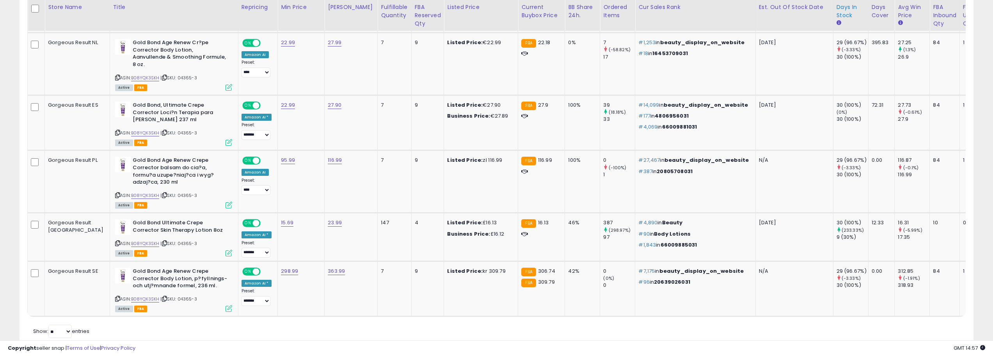 Image resolution: width=993 pixels, height=356 pixels. Describe the element at coordinates (336, 271) in the screenshot. I see `a: 363.99` at that location.